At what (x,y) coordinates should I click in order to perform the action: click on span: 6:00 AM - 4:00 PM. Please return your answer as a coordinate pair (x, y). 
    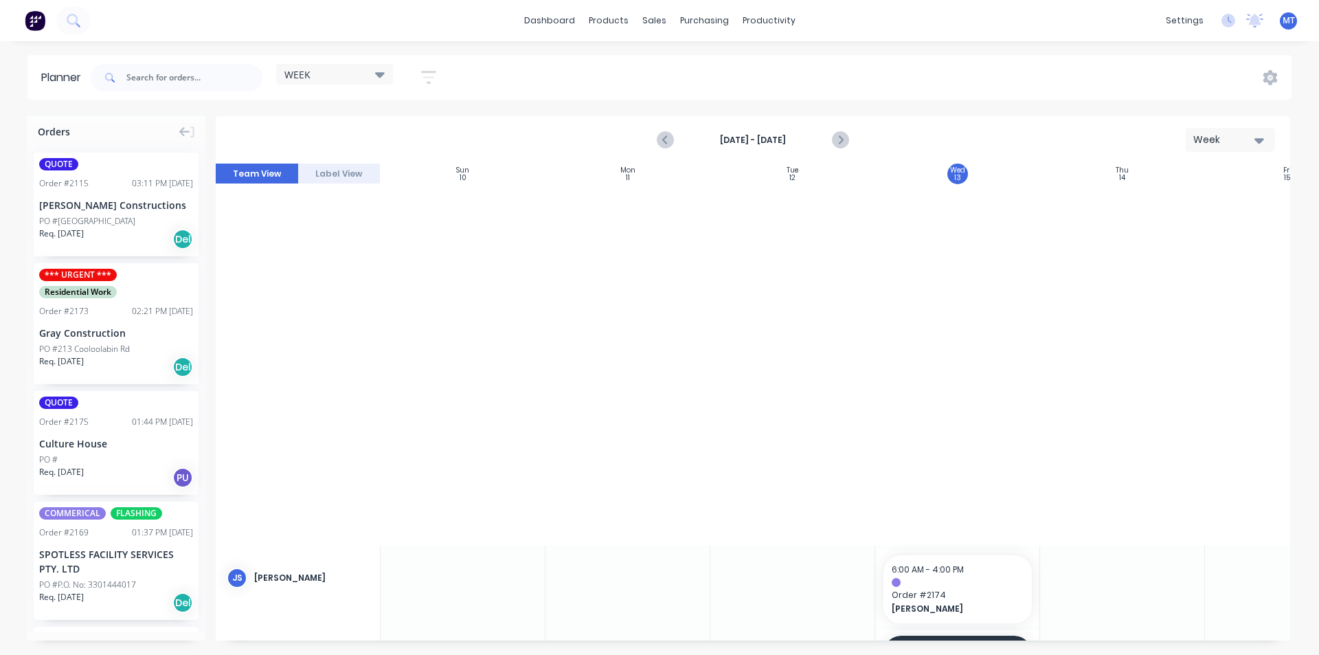
    Looking at the image, I should click on (927, 569).